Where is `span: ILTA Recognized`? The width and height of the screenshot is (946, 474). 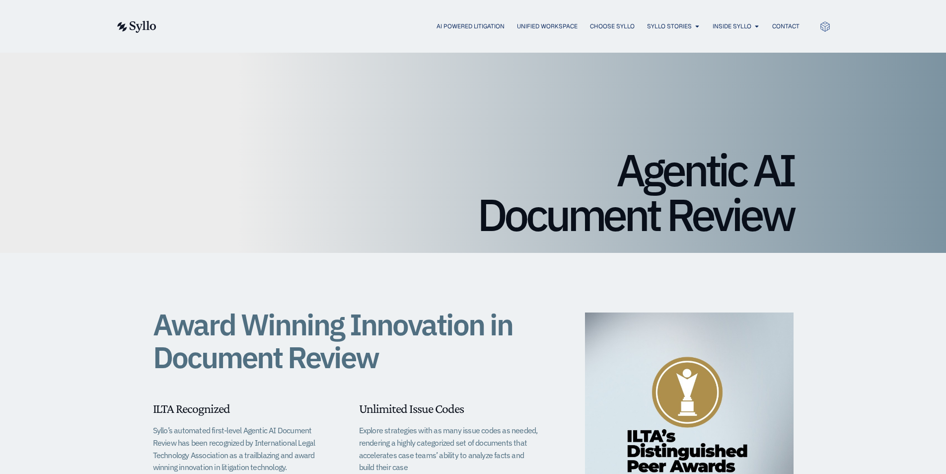 span: ILTA Recognized is located at coordinates (191, 408).